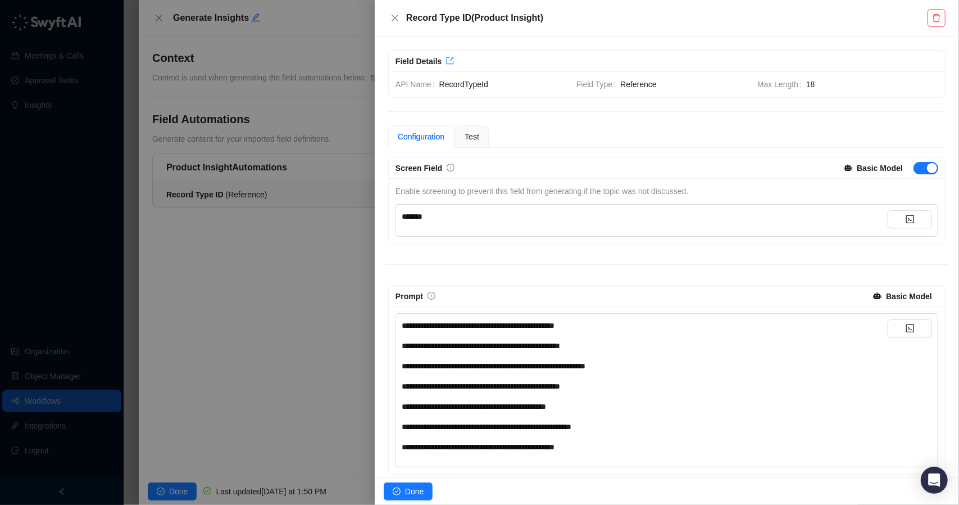 The width and height of the screenshot is (959, 505). What do you see at coordinates (542, 191) in the screenshot?
I see `span: Enable screening to prevent this field from generating if the topic was not discussed.` at bounding box center [542, 191].